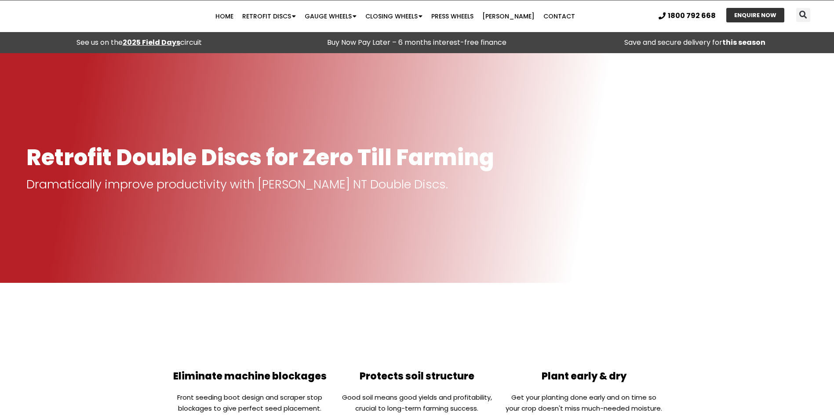 The image size is (834, 419). Describe the element at coordinates (330, 16) in the screenshot. I see `a: Gauge Wheels` at that location.